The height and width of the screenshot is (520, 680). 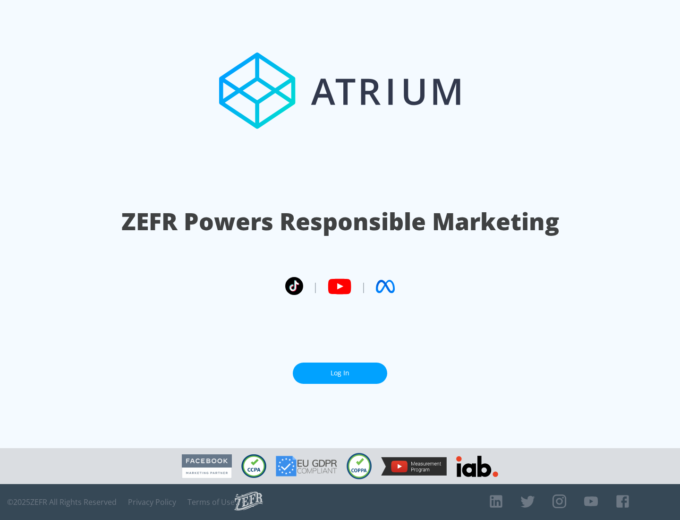 I want to click on img: Facebook Marketing Partner, so click(x=207, y=466).